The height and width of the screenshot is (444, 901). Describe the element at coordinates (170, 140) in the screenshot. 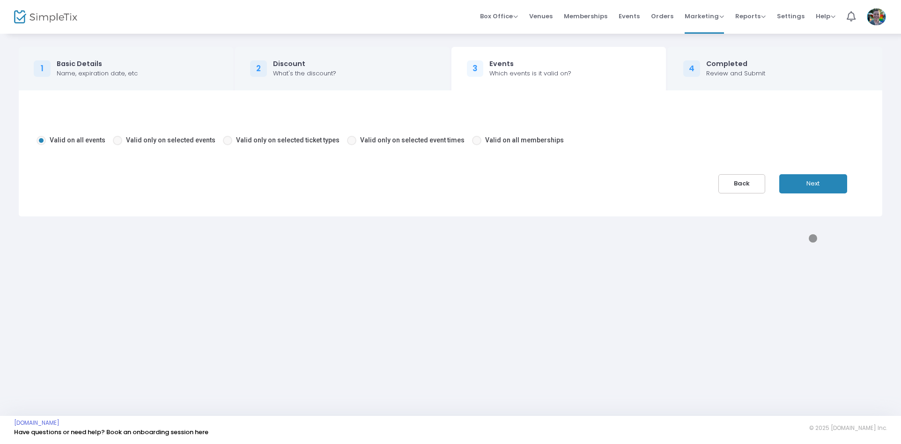

I see `span: Valid only on selected events` at that location.